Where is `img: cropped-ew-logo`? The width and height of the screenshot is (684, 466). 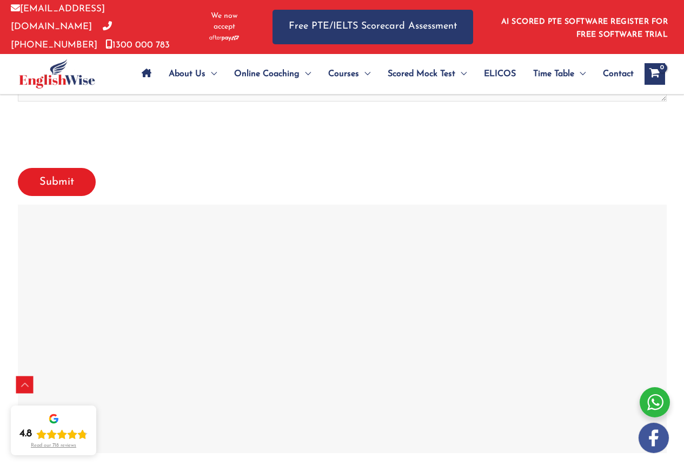 img: cropped-ew-logo is located at coordinates (57, 74).